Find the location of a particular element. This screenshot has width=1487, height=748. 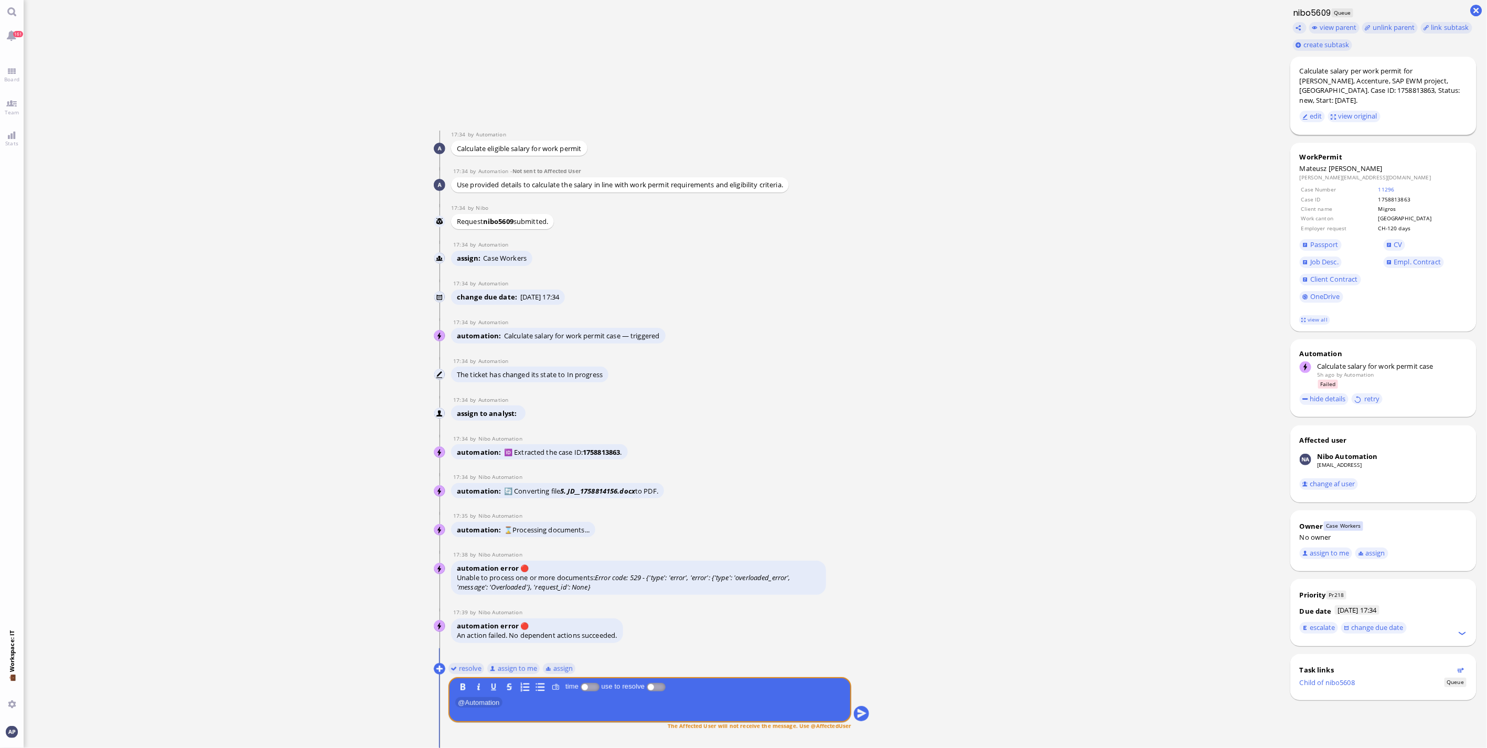

td: Employer request is located at coordinates (1339, 228).